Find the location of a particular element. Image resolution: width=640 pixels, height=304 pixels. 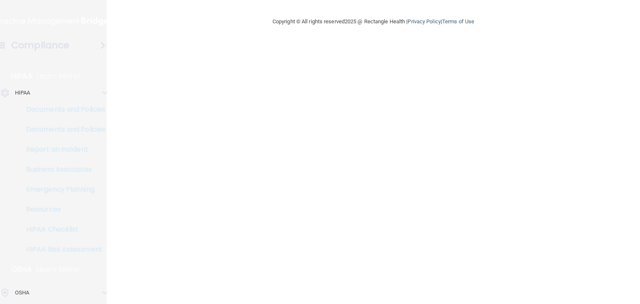

a: Privacy Policy is located at coordinates (424, 21).